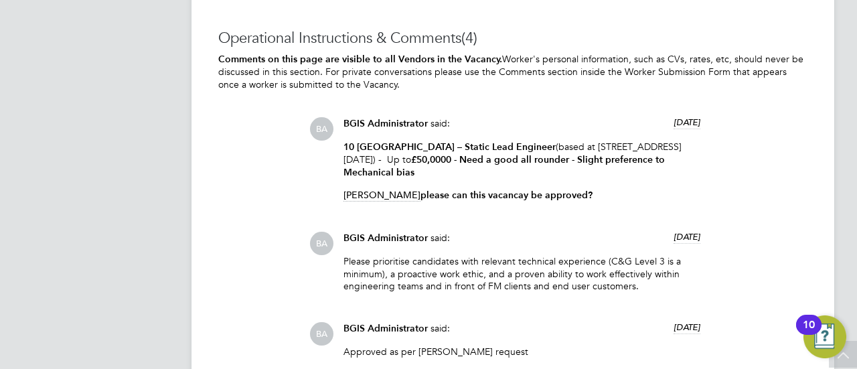 The width and height of the screenshot is (857, 369). Describe the element at coordinates (469, 37) in the screenshot. I see `span: (4)` at that location.